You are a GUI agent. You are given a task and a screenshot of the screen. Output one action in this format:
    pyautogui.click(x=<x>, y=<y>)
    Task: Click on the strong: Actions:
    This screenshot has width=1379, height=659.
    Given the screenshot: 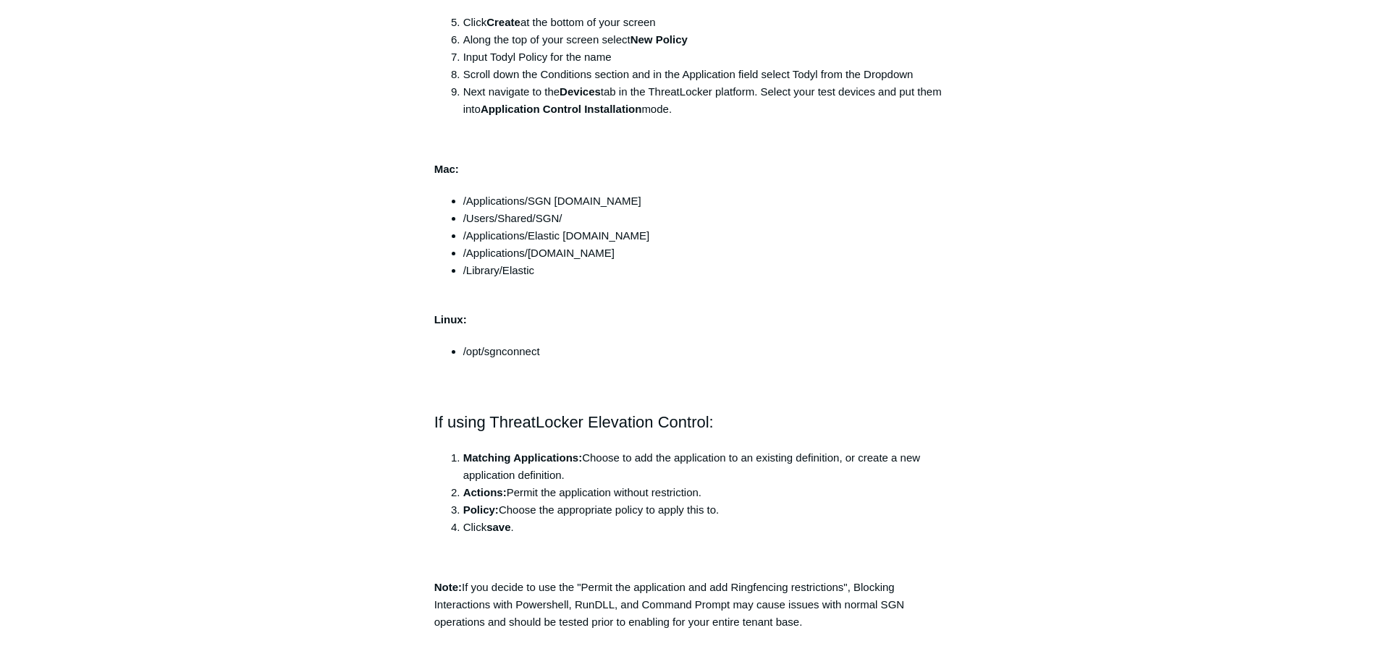 What is the action you would take?
    pyautogui.click(x=485, y=492)
    